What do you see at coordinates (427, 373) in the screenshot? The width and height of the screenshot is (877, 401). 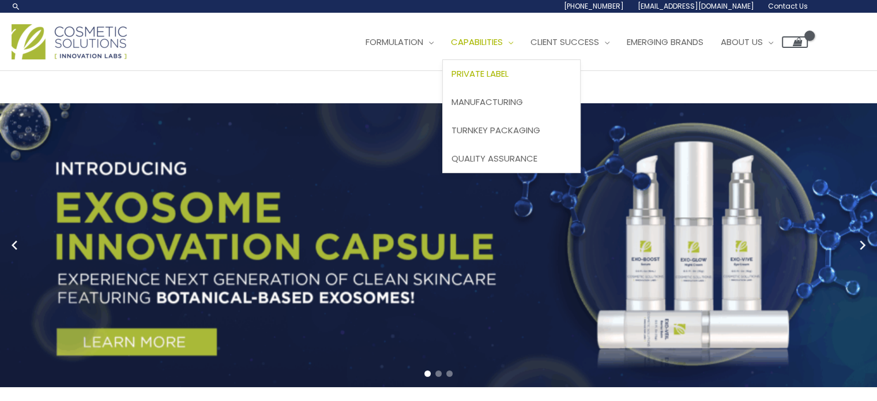 I see `span: Go to slide 1` at bounding box center [427, 373].